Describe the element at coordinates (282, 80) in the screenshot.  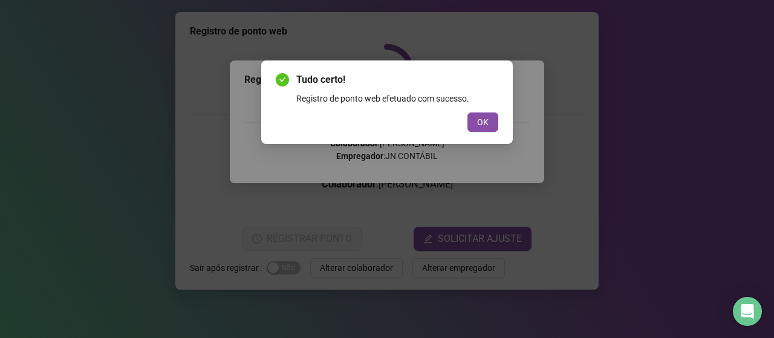
I see `span: check-circle` at that location.